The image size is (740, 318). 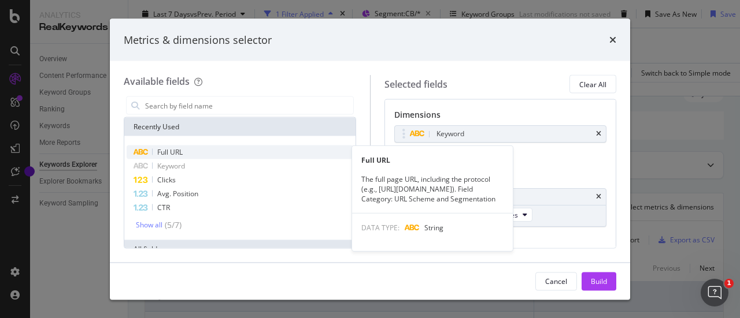 I want to click on span: Clicks, so click(x=166, y=180).